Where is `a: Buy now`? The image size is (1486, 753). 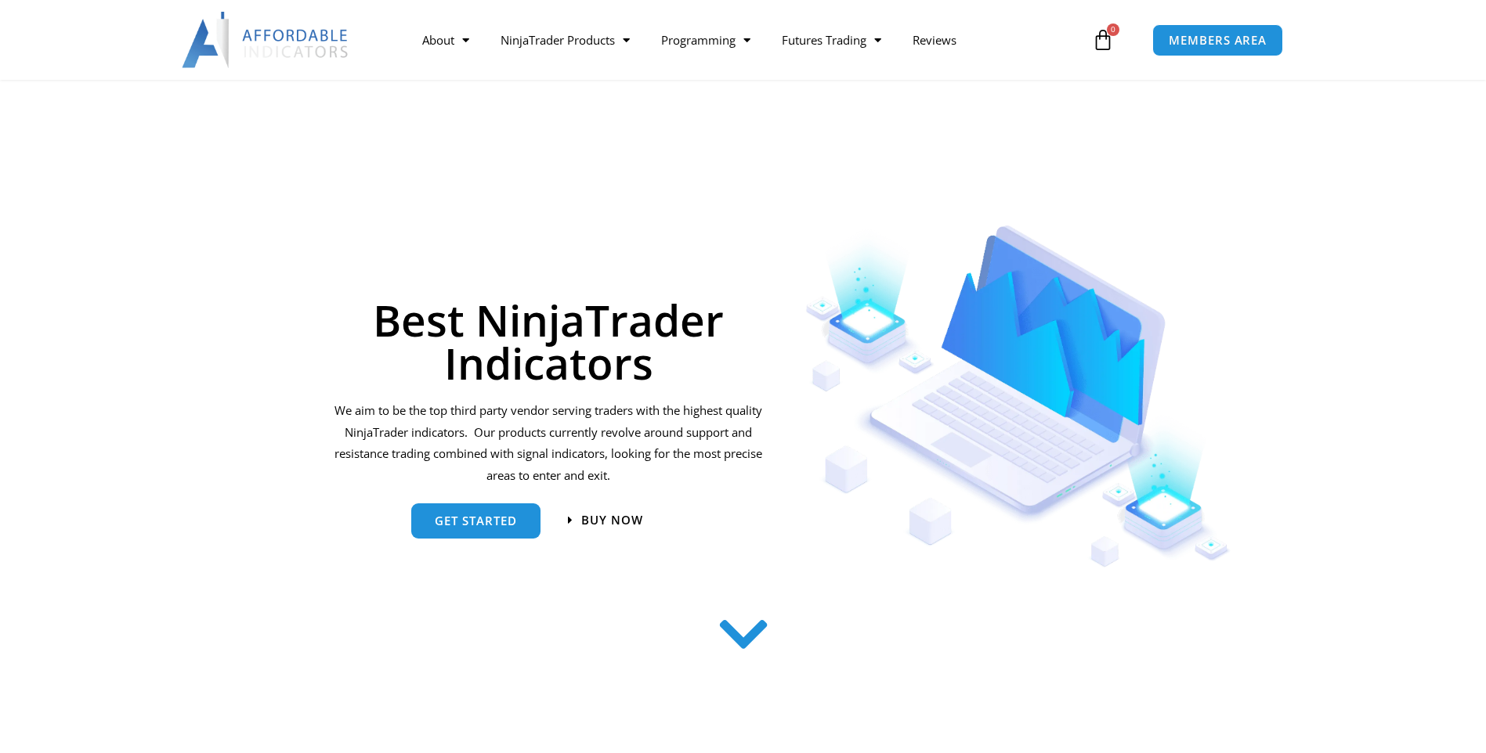
a: Buy now is located at coordinates (605, 520).